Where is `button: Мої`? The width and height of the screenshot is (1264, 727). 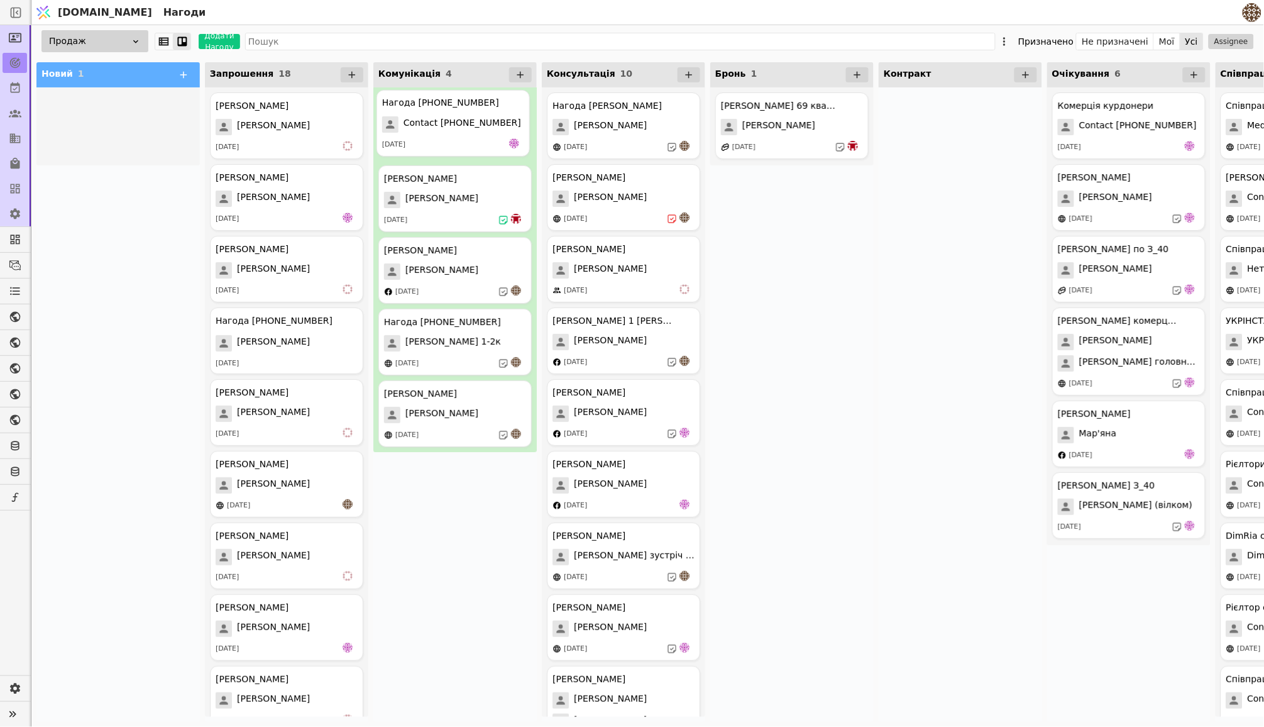
button: Мої is located at coordinates (1167, 41).